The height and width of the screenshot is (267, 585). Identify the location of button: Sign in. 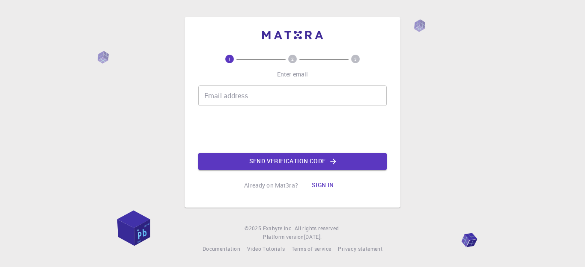
(323, 186).